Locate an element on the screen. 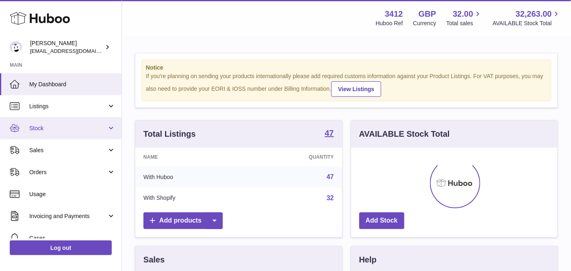  td: With Huboo is located at coordinates (191, 177).